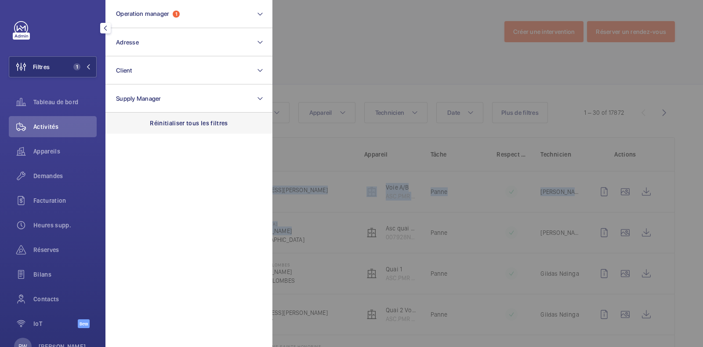 The image size is (703, 347). Describe the element at coordinates (65, 274) in the screenshot. I see `span: Bilans` at that location.